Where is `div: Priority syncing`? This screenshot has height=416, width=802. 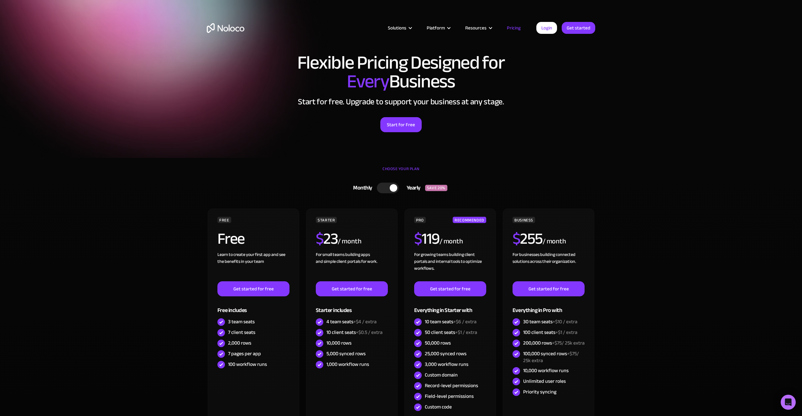
div: Priority syncing is located at coordinates (540, 392).